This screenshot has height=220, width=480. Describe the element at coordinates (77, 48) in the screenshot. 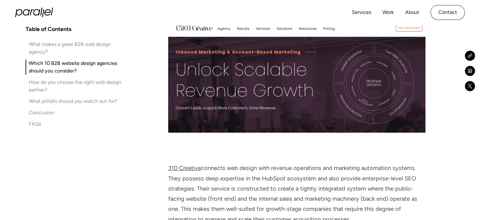

I see `div: What makes a great B2B web design agency?` at that location.